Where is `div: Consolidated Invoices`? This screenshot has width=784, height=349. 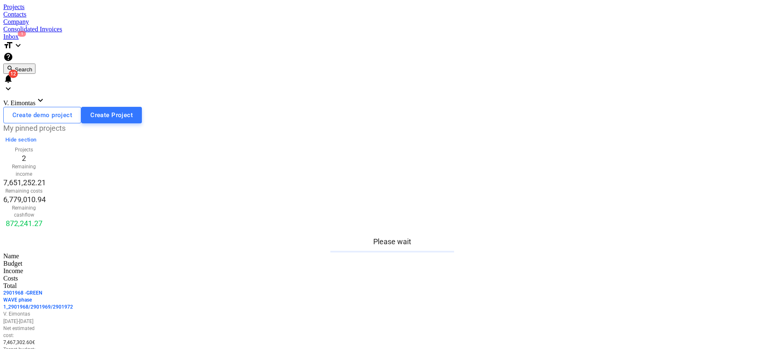
div: Consolidated Invoices is located at coordinates (392, 29).